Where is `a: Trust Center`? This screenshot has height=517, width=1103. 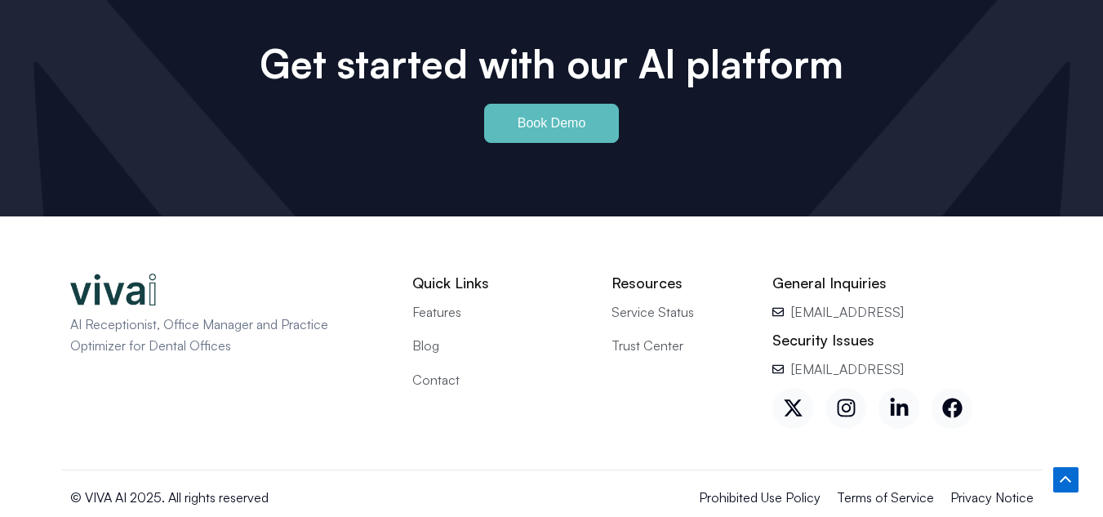 a: Trust Center is located at coordinates (679, 345).